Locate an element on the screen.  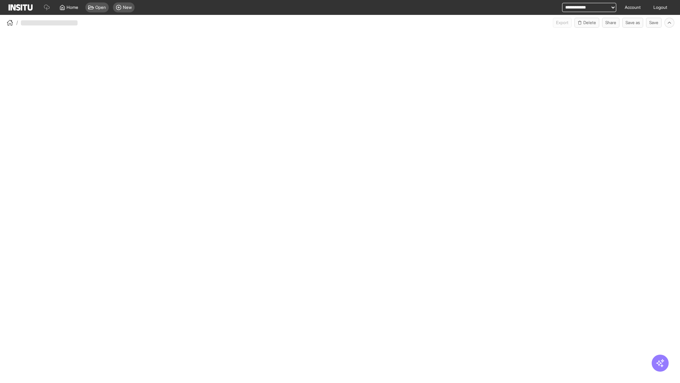
button: Delete is located at coordinates (587, 23).